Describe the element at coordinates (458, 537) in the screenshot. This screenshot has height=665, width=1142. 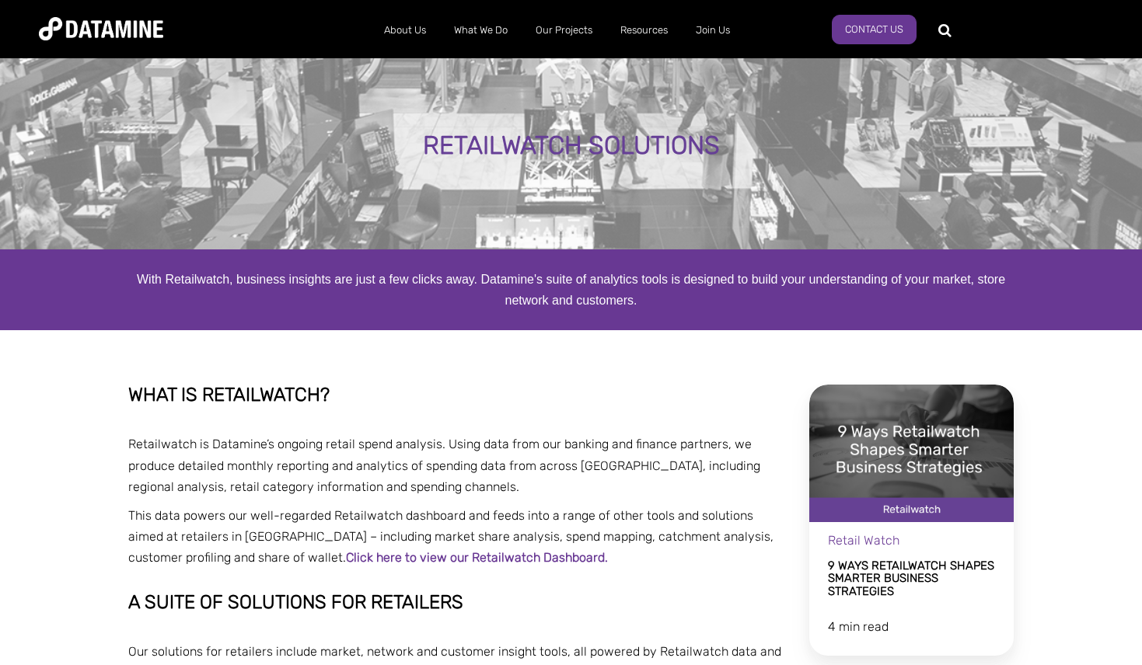
I see `p: This data powers our well-regarded Retailwatch dashboard and feeds into a range of other tools an...` at that location.